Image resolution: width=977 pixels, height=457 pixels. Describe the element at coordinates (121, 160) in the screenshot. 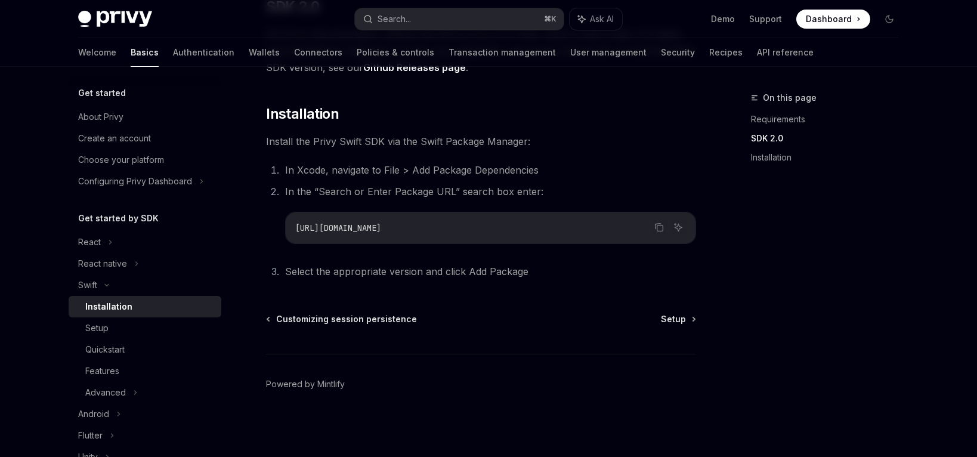

I see `div: Choose your platform` at that location.